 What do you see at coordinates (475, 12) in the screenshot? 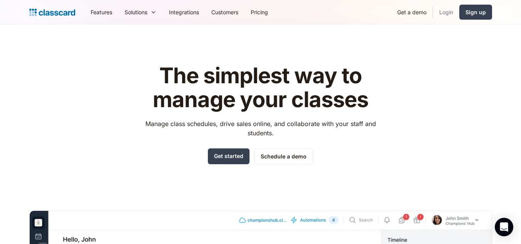
I see `a: Sign up` at bounding box center [475, 12].